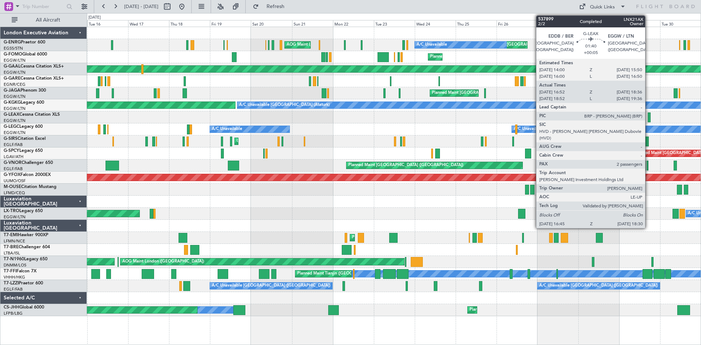 Image resolution: width=701 pixels, height=345 pixels. I want to click on span: G-FOMO, so click(13, 54).